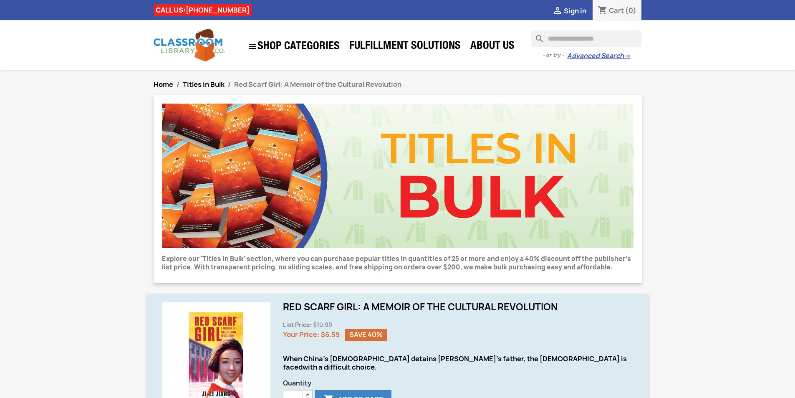 The height and width of the screenshot is (398, 795). What do you see at coordinates (298, 325) in the screenshot?
I see `span: List Price:` at bounding box center [298, 325].